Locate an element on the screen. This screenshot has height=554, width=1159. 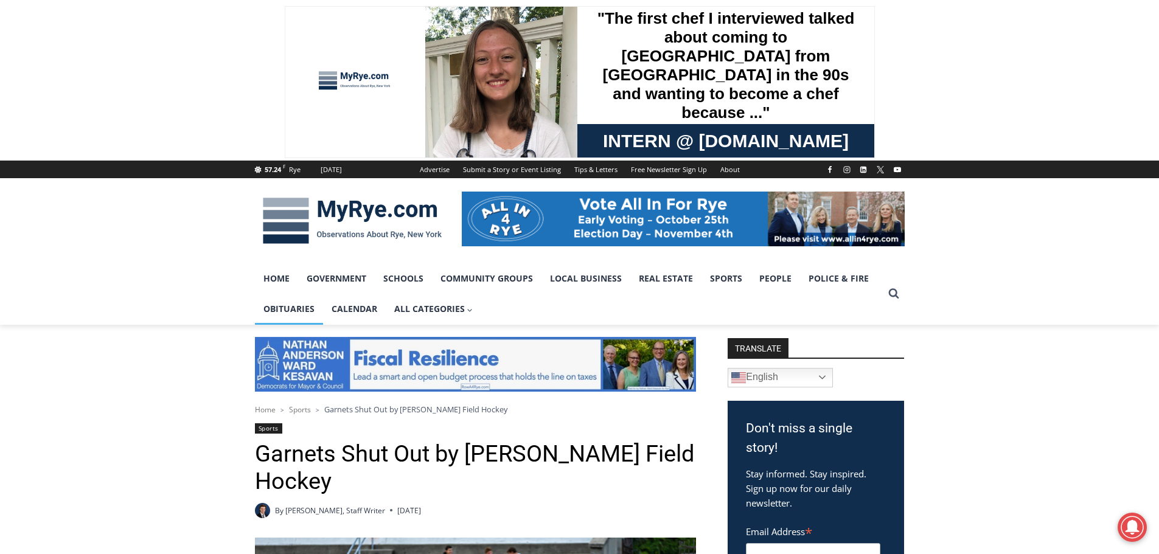
button: View Search Form is located at coordinates (894, 294).